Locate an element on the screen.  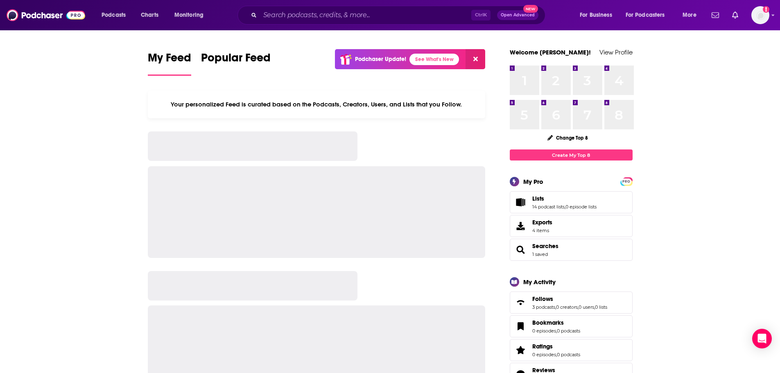
a: Popular Feed is located at coordinates (236, 63).